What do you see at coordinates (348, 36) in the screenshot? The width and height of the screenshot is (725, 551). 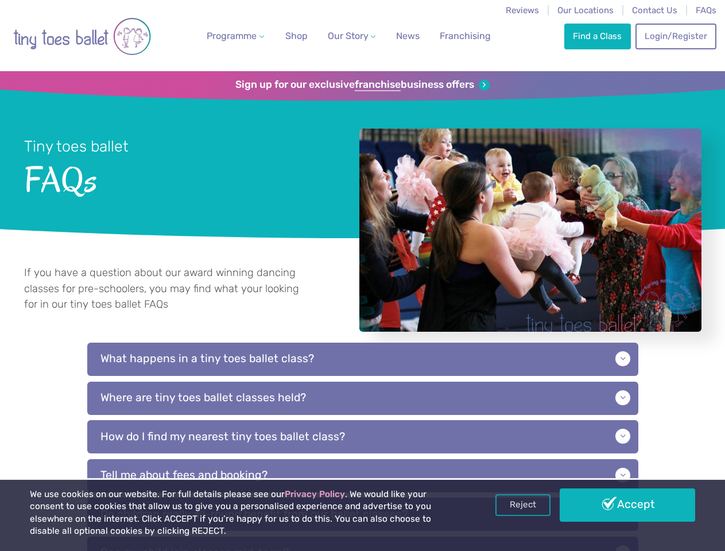 I see `span: Our Story` at bounding box center [348, 36].